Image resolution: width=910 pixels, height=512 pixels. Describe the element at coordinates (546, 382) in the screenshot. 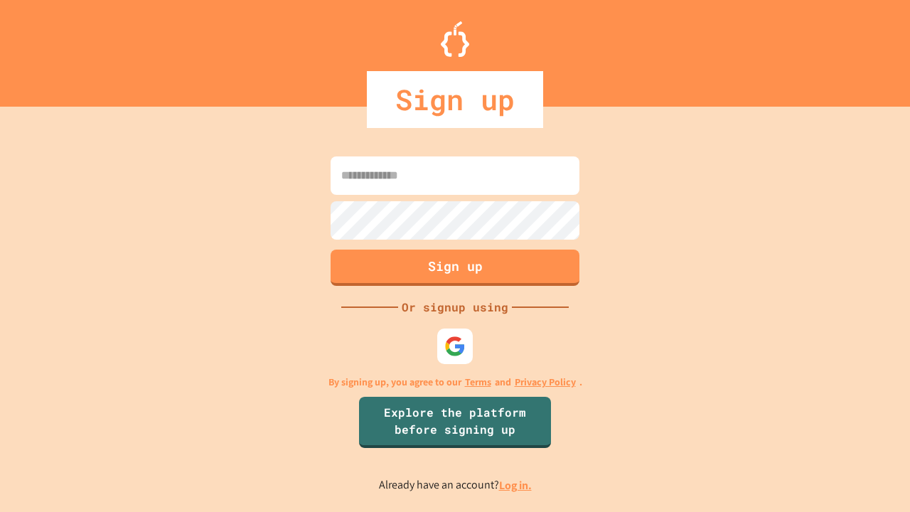

I see `a: Privacy Policy` at that location.